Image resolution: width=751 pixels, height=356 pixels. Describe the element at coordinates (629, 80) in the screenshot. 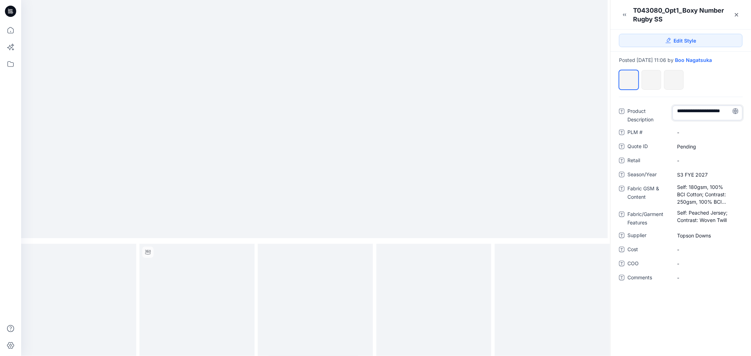

I see `div: Deep Chianti Rugby Stripe` at that location.